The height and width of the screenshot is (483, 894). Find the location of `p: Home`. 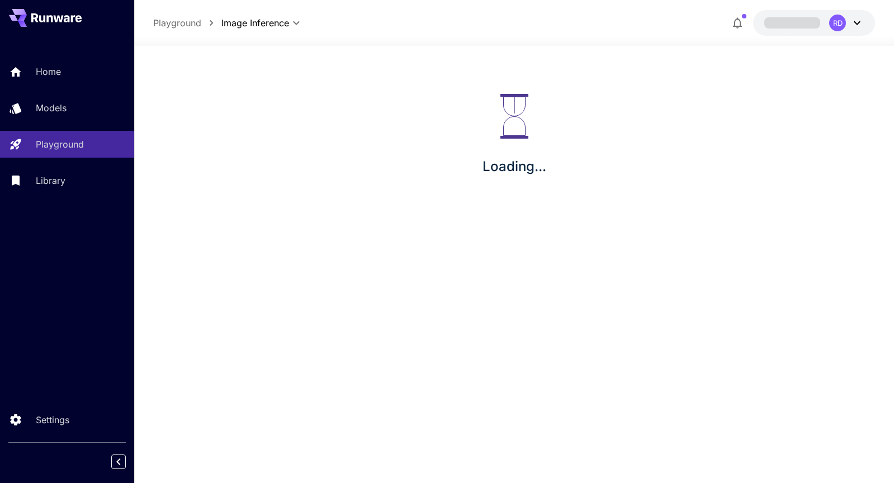

p: Home is located at coordinates (48, 72).